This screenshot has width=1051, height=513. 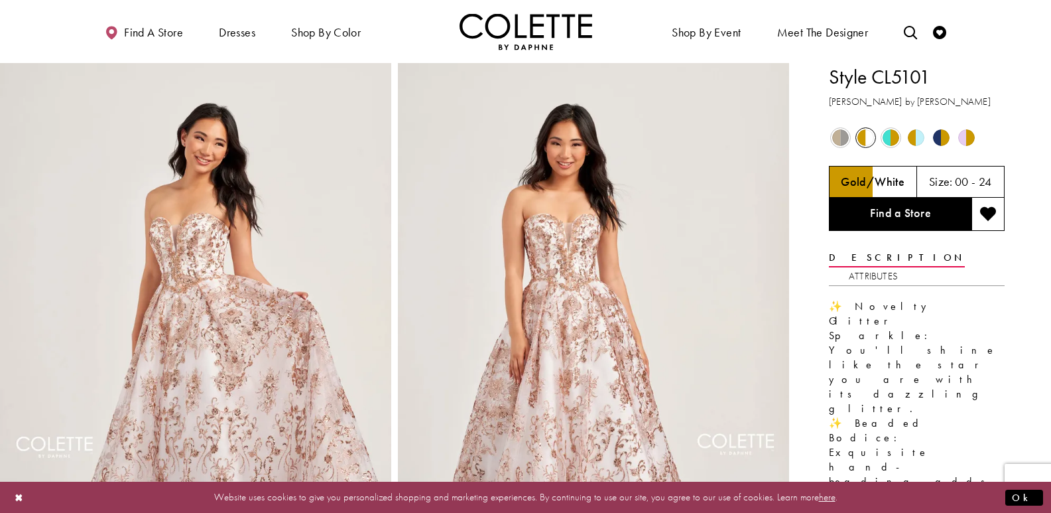 What do you see at coordinates (823, 33) in the screenshot?
I see `span: Meet the designer` at bounding box center [823, 33].